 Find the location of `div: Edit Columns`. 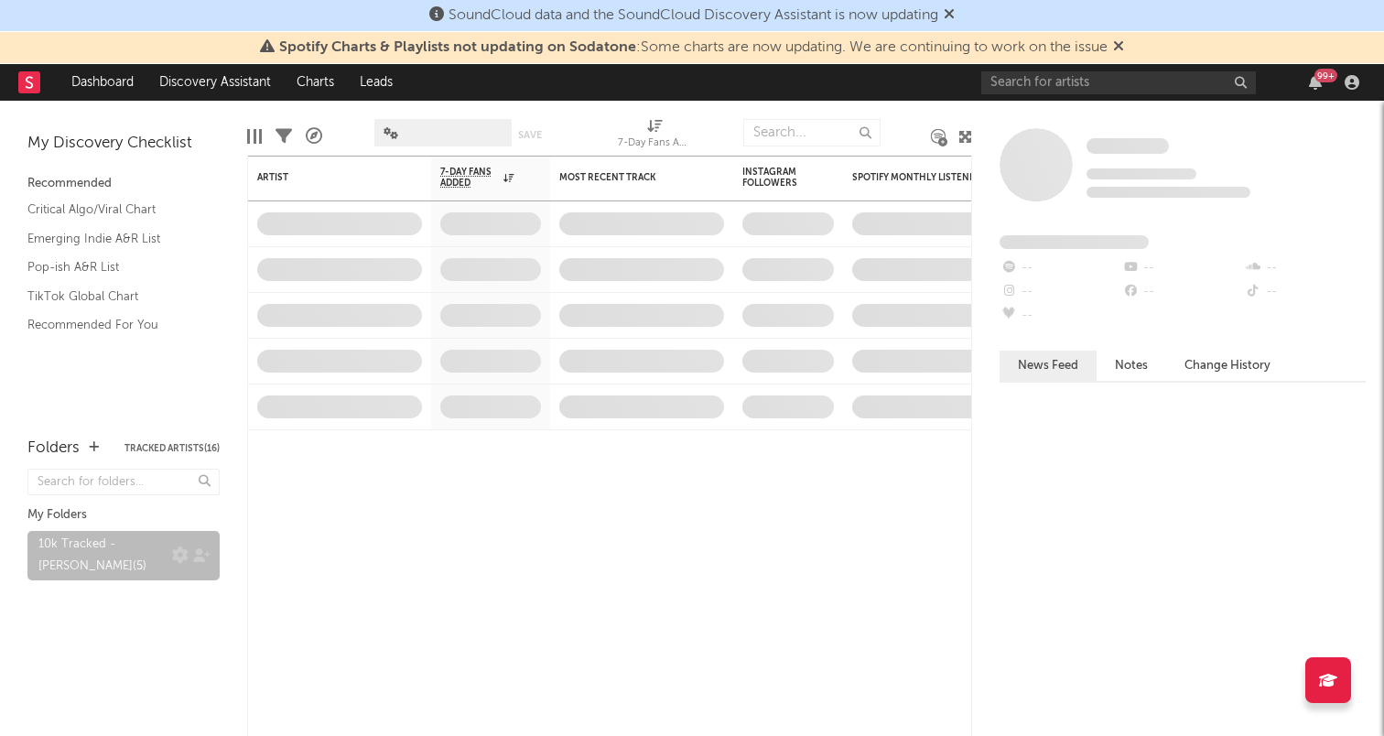

div: Edit Columns is located at coordinates (254, 136).